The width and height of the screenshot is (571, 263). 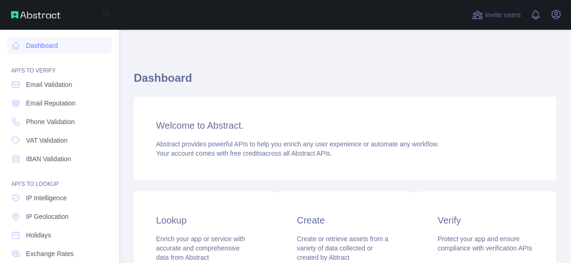 What do you see at coordinates (502, 15) in the screenshot?
I see `span: Invite users` at bounding box center [502, 15].